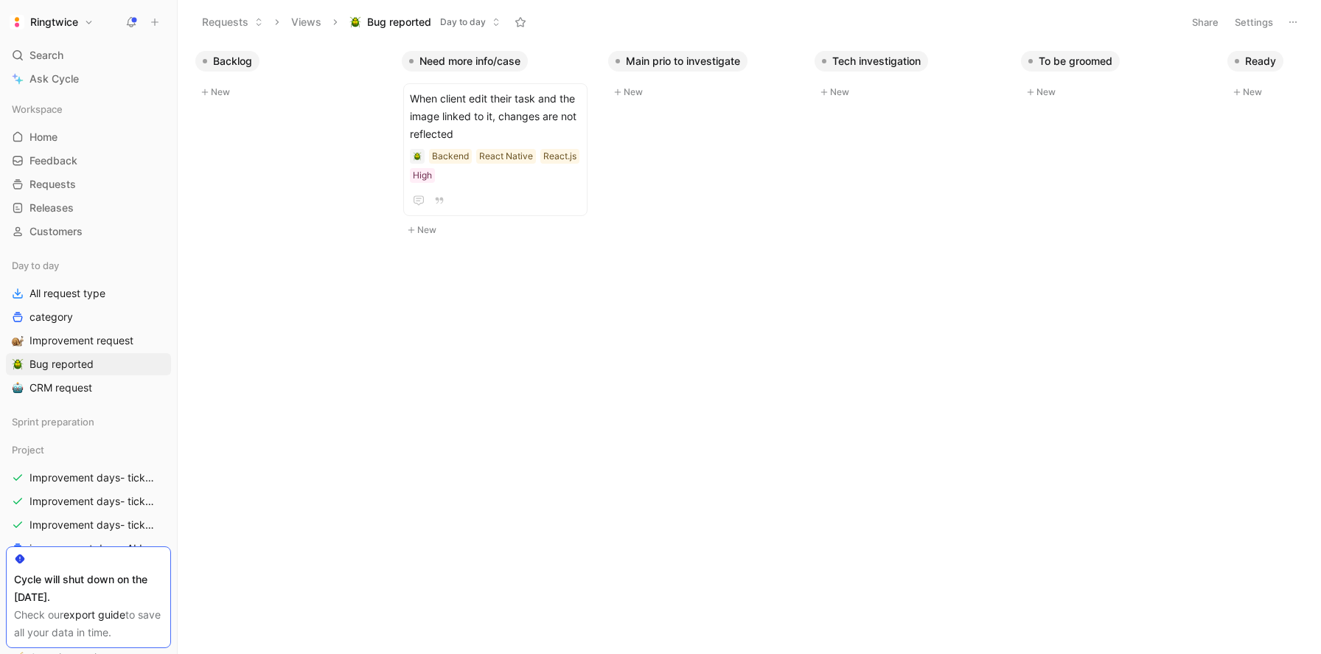 The height and width of the screenshot is (654, 1321). I want to click on span: Workspace, so click(37, 109).